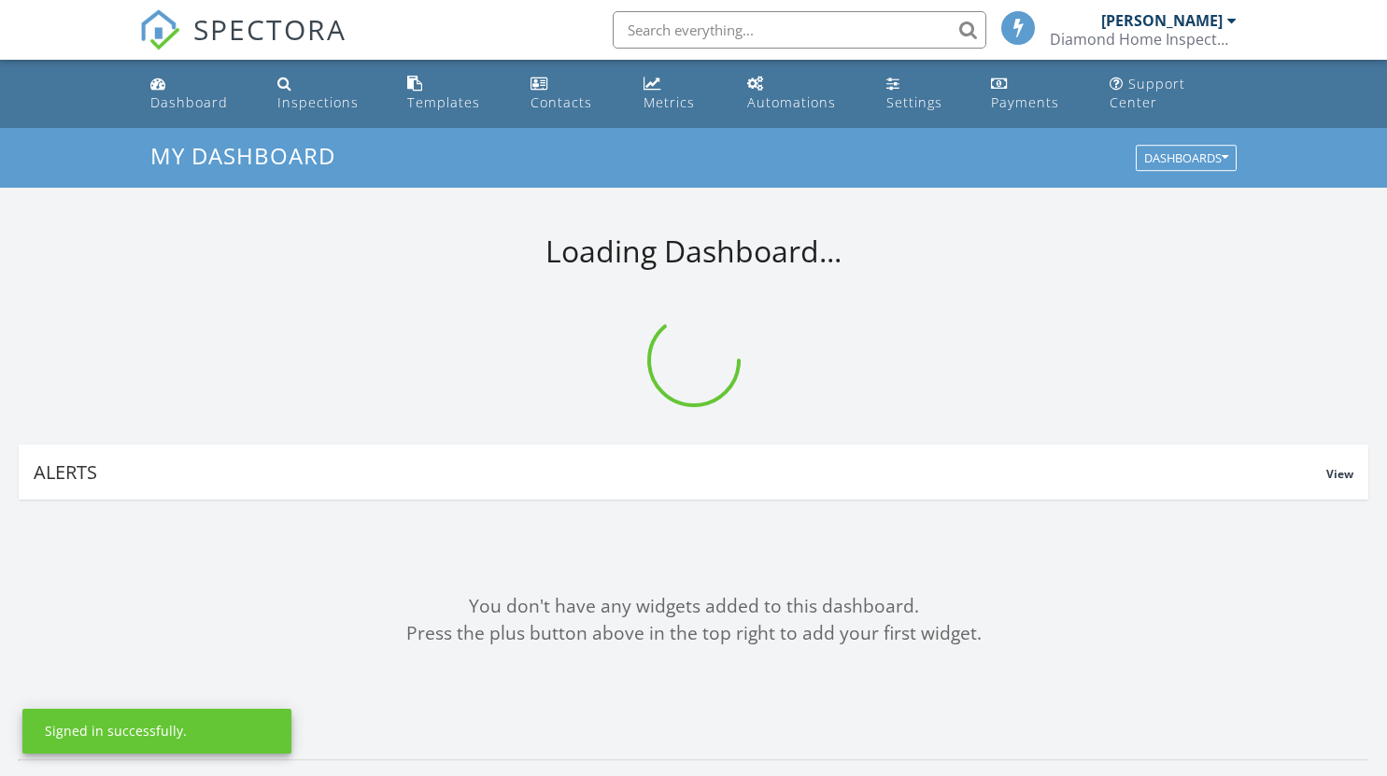 This screenshot has width=1387, height=776. I want to click on div: Payments, so click(1024, 102).